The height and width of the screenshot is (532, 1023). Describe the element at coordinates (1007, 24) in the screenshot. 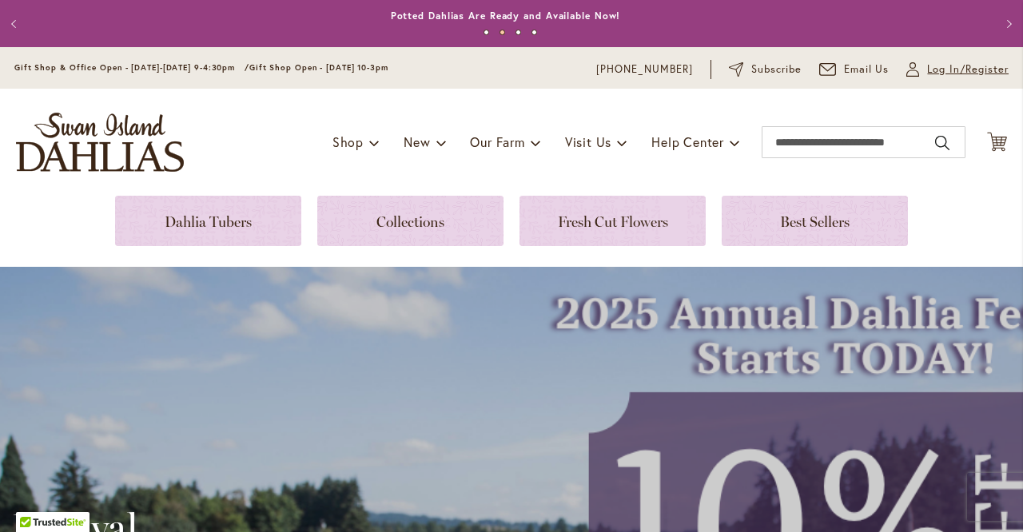

I see `button: Next` at that location.